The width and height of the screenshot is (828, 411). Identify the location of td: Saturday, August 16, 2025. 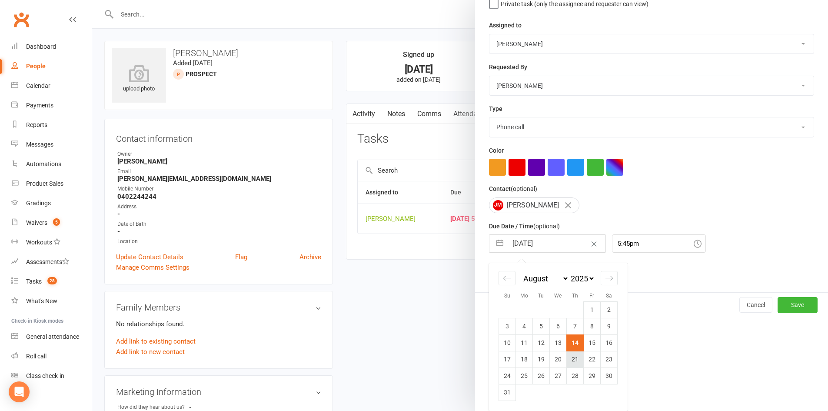
(609, 343).